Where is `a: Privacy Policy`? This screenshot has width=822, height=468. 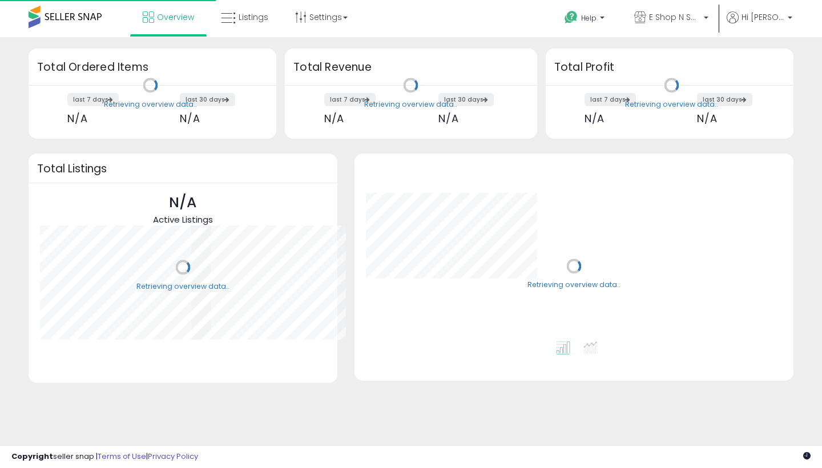 a: Privacy Policy is located at coordinates (173, 456).